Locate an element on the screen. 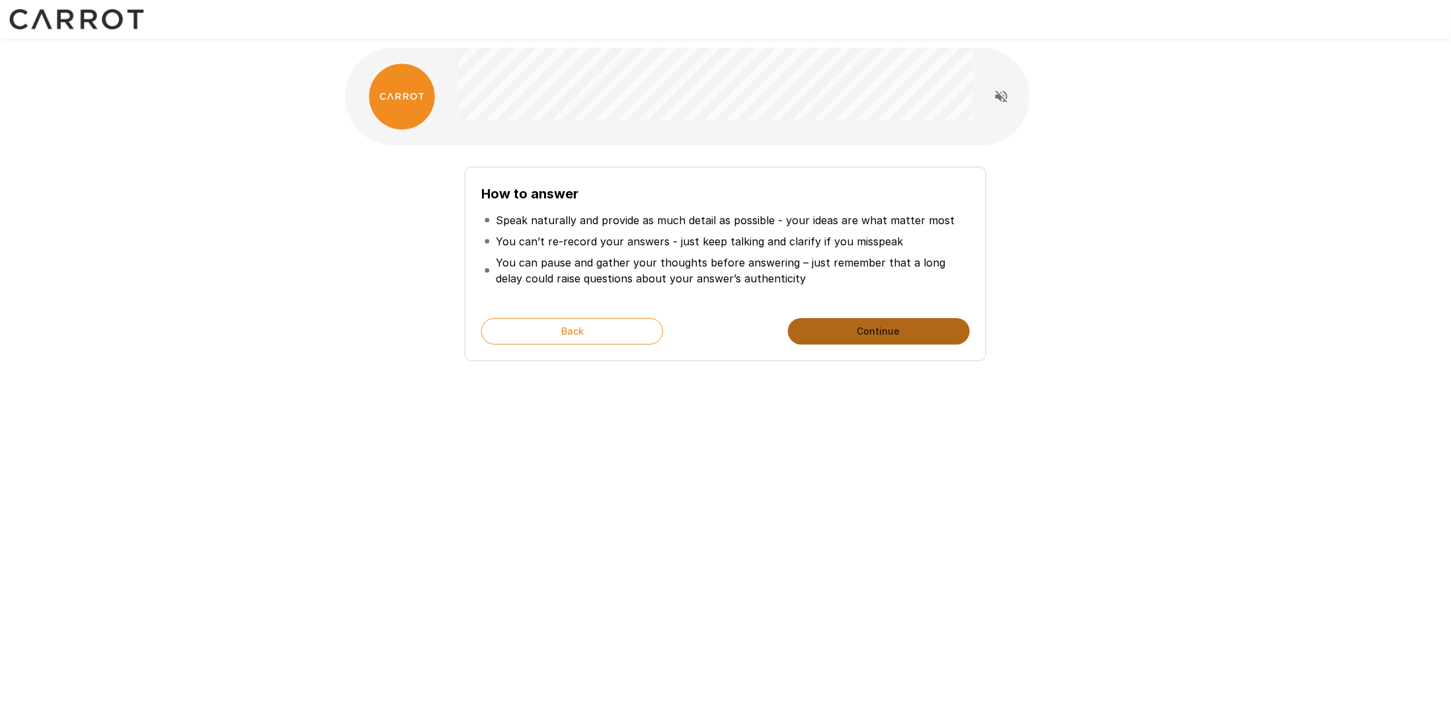  p: You can’t re-record your answers - just keep talking and clarify if you misspeak is located at coordinates (700, 241).